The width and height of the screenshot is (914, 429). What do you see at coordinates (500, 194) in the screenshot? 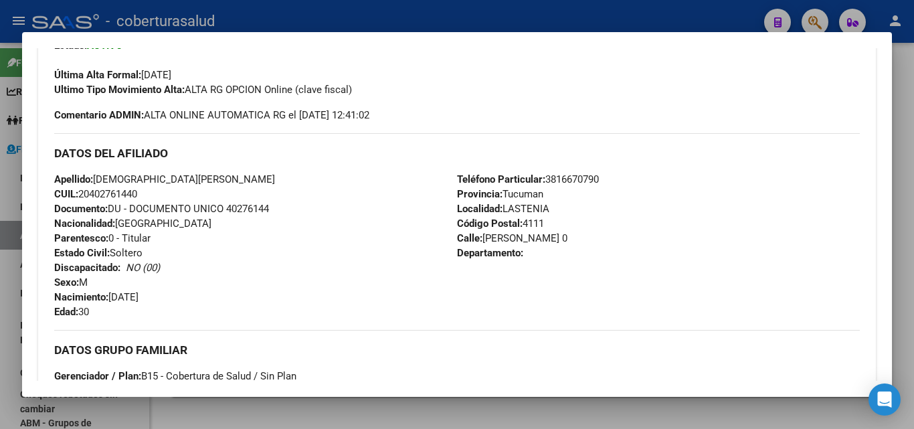
I see `span: Tucuman` at bounding box center [500, 194].